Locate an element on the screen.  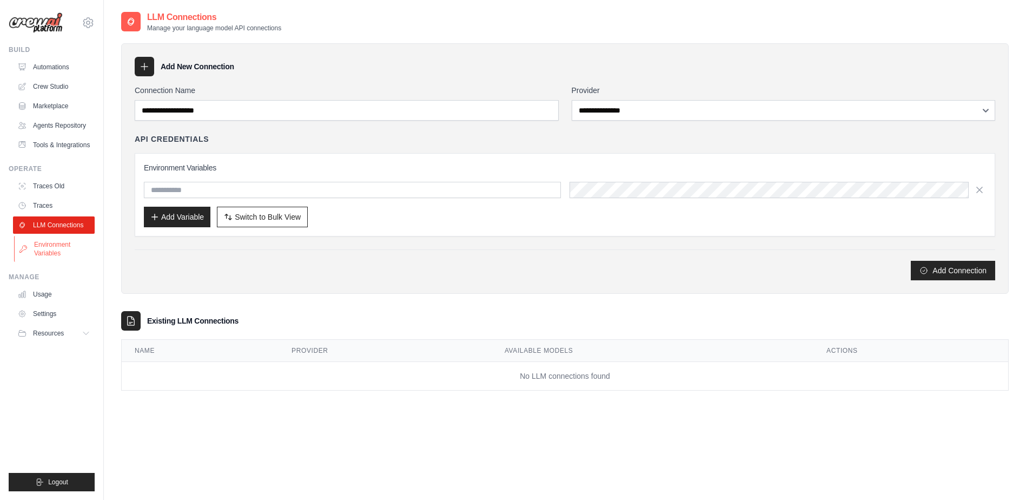
a: Automations is located at coordinates (54, 67).